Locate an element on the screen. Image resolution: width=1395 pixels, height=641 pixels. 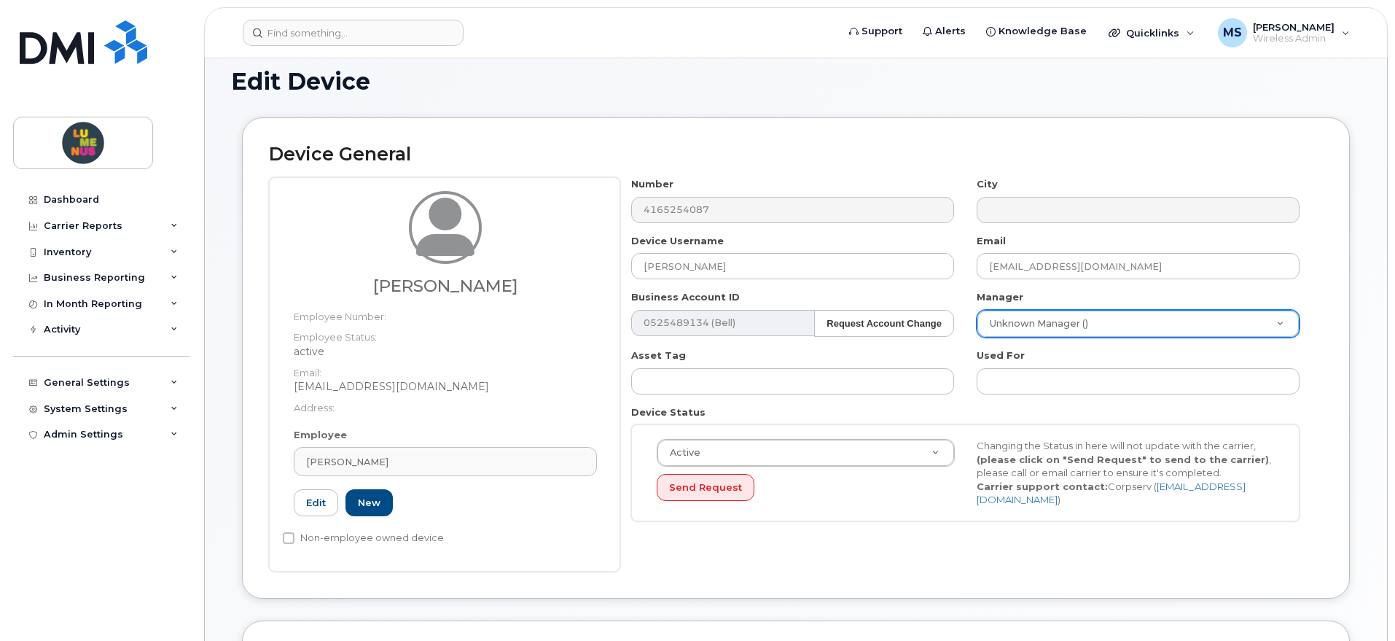
label: Non-employee owned device is located at coordinates (363, 538).